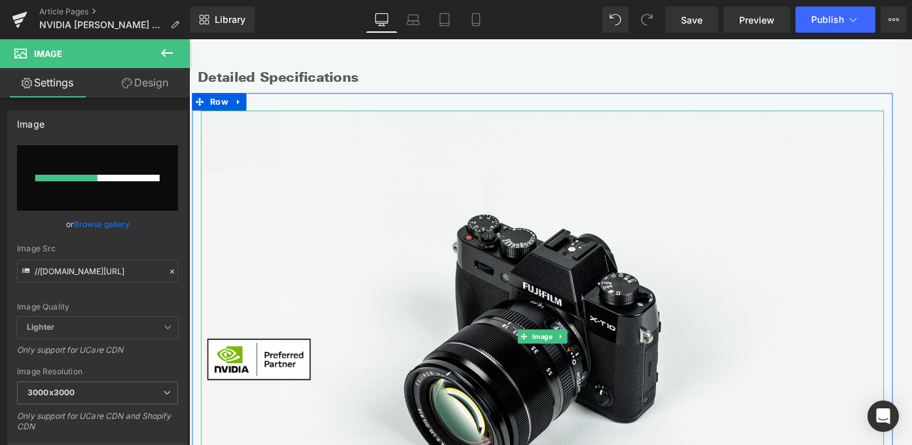 The image size is (912, 445). What do you see at coordinates (98, 224) in the screenshot?
I see `div: or` at bounding box center [98, 224].